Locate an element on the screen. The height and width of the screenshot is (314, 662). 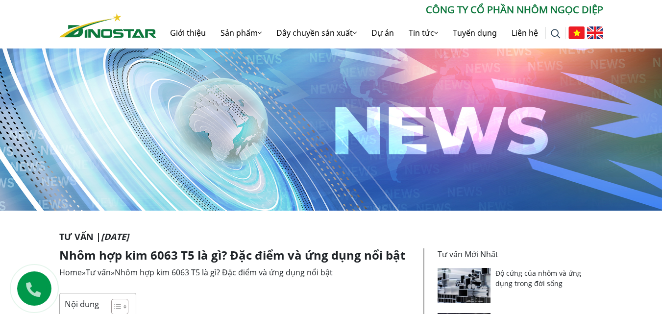
a: Sản phẩm is located at coordinates (241, 33).